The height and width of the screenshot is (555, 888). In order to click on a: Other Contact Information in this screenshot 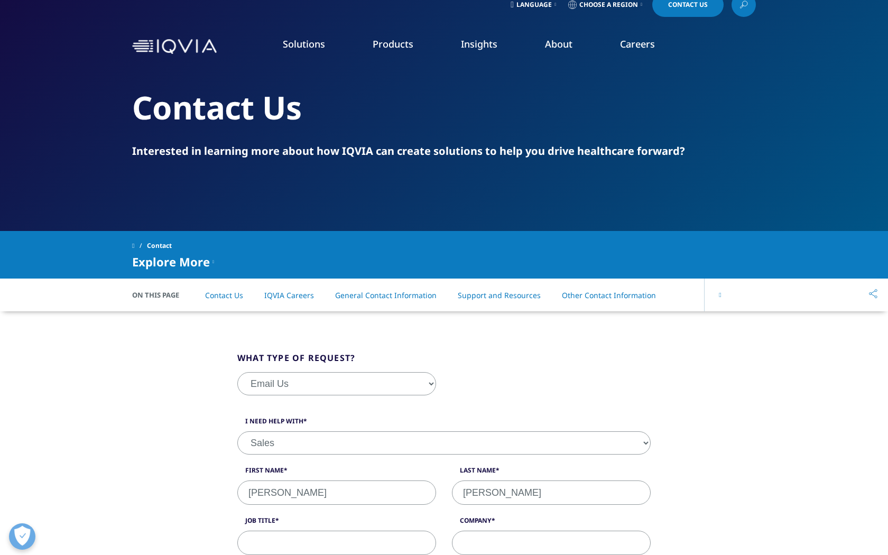, I will do `click(609, 295)`.